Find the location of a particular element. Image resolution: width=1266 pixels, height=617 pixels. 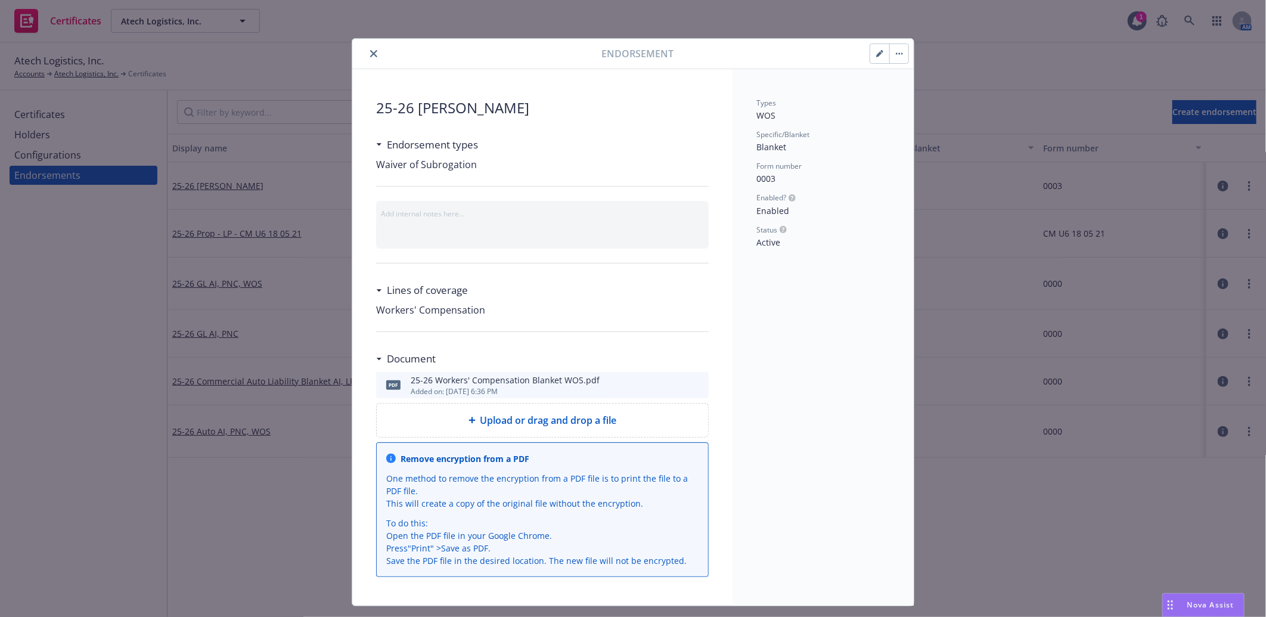

button: close is located at coordinates (374, 54).